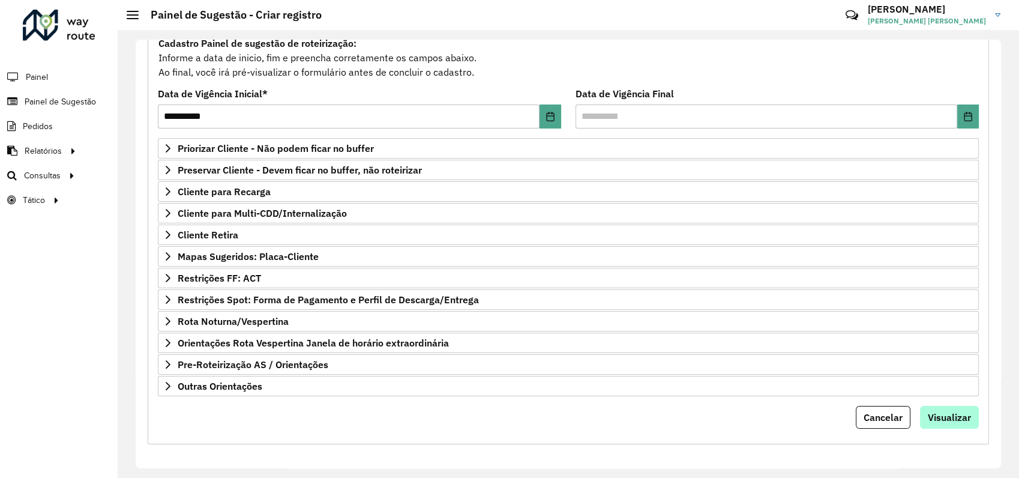  I want to click on span: Cancelar, so click(883, 417).